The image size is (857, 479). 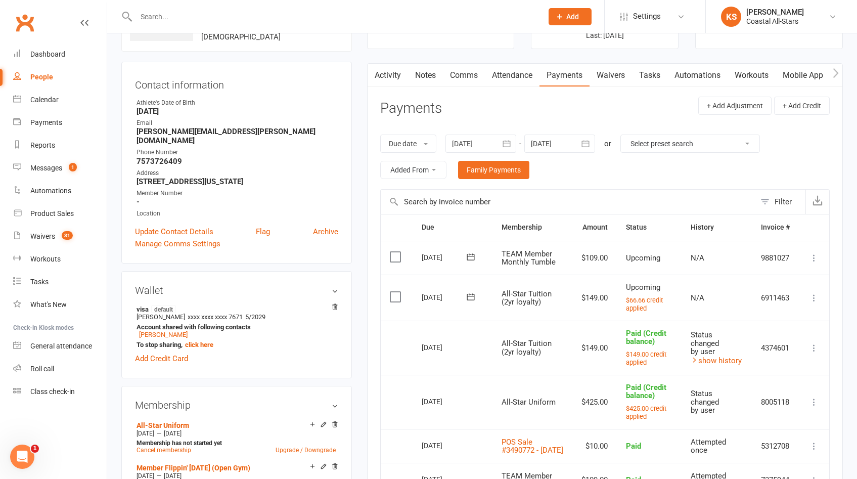 What do you see at coordinates (305, 450) in the screenshot?
I see `a: Upgrade / Downgrade` at bounding box center [305, 450].